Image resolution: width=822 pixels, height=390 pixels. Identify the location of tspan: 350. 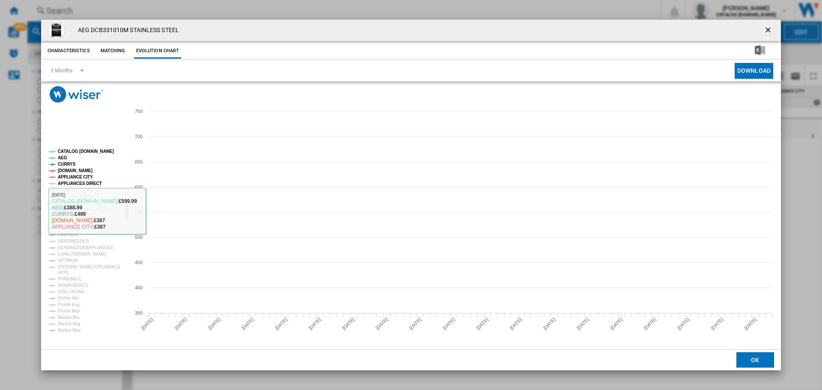
(139, 313).